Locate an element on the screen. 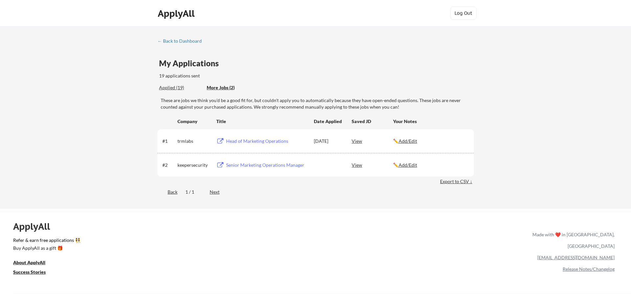  div: Export to CSV ↓ is located at coordinates (457, 182).